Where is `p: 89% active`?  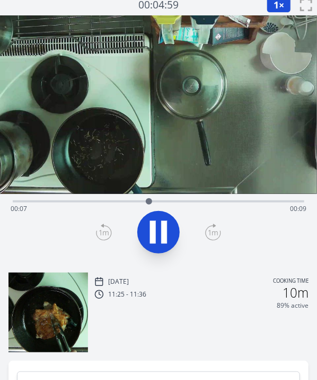 p: 89% active is located at coordinates (293, 305).